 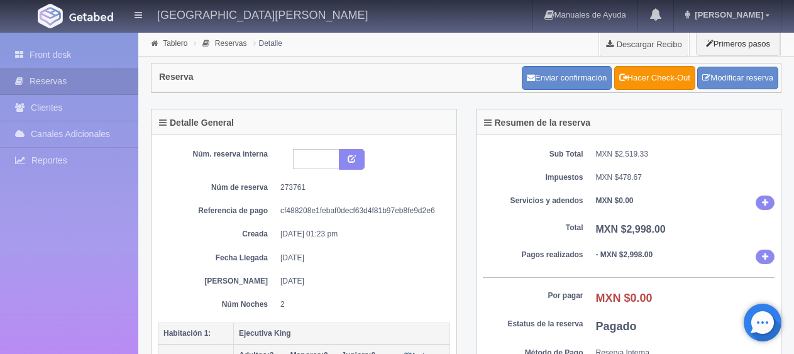 What do you see at coordinates (176, 77) in the screenshot?
I see `h4: Reserva` at bounding box center [176, 77].